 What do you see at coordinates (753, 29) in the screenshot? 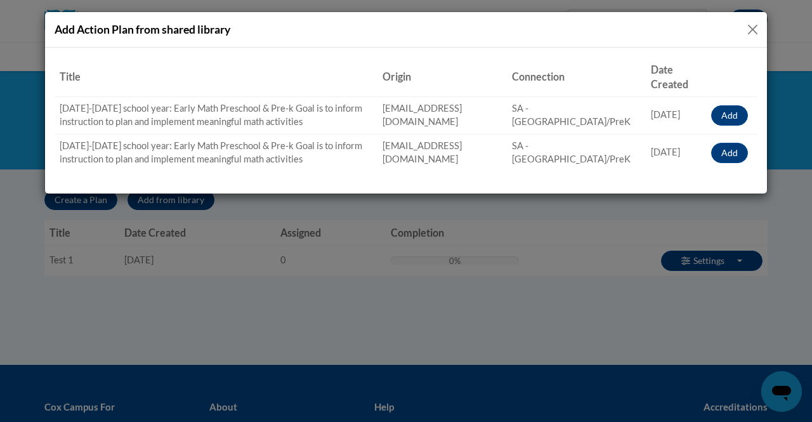
I see `button: Close` at bounding box center [753, 29].